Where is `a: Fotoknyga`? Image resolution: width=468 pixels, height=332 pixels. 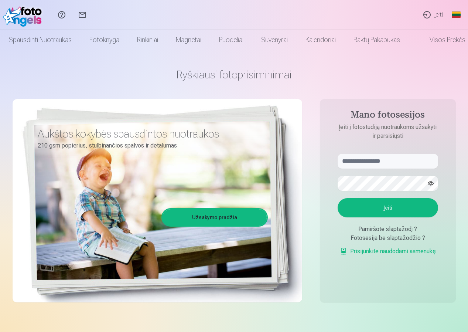 a: Fotoknyga is located at coordinates (104, 40).